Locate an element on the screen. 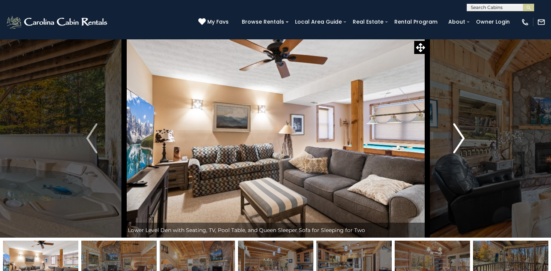 This screenshot has width=551, height=271. a: About is located at coordinates (456, 22).